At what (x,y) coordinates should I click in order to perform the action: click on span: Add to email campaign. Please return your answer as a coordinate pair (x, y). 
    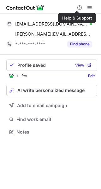
    Looking at the image, I should click on (42, 106).